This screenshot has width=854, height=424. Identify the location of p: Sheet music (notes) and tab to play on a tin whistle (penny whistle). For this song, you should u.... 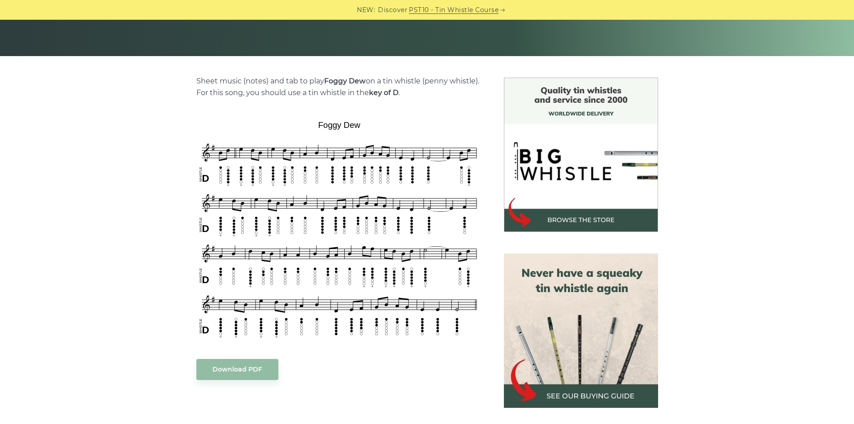
(339, 87).